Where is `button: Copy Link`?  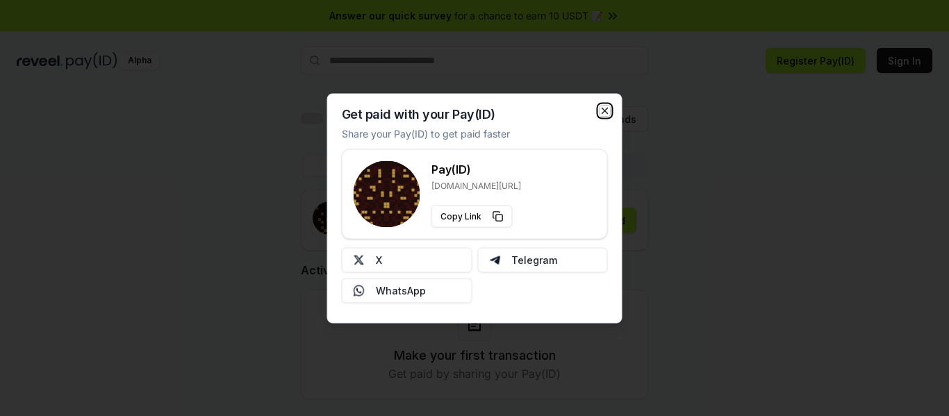 button: Copy Link is located at coordinates (472, 216).